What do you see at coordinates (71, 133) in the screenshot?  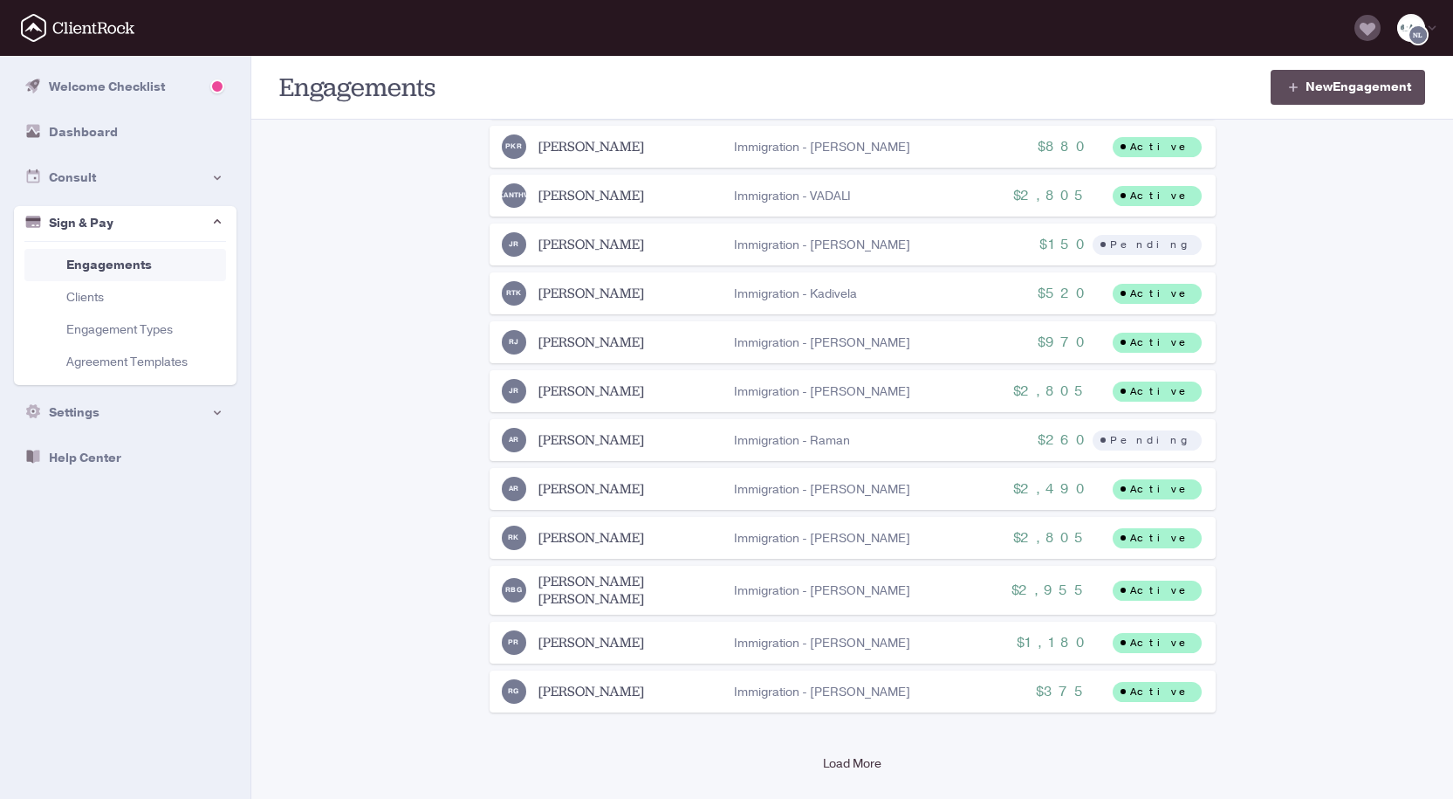 I see `div: Dashboard` at bounding box center [71, 133].